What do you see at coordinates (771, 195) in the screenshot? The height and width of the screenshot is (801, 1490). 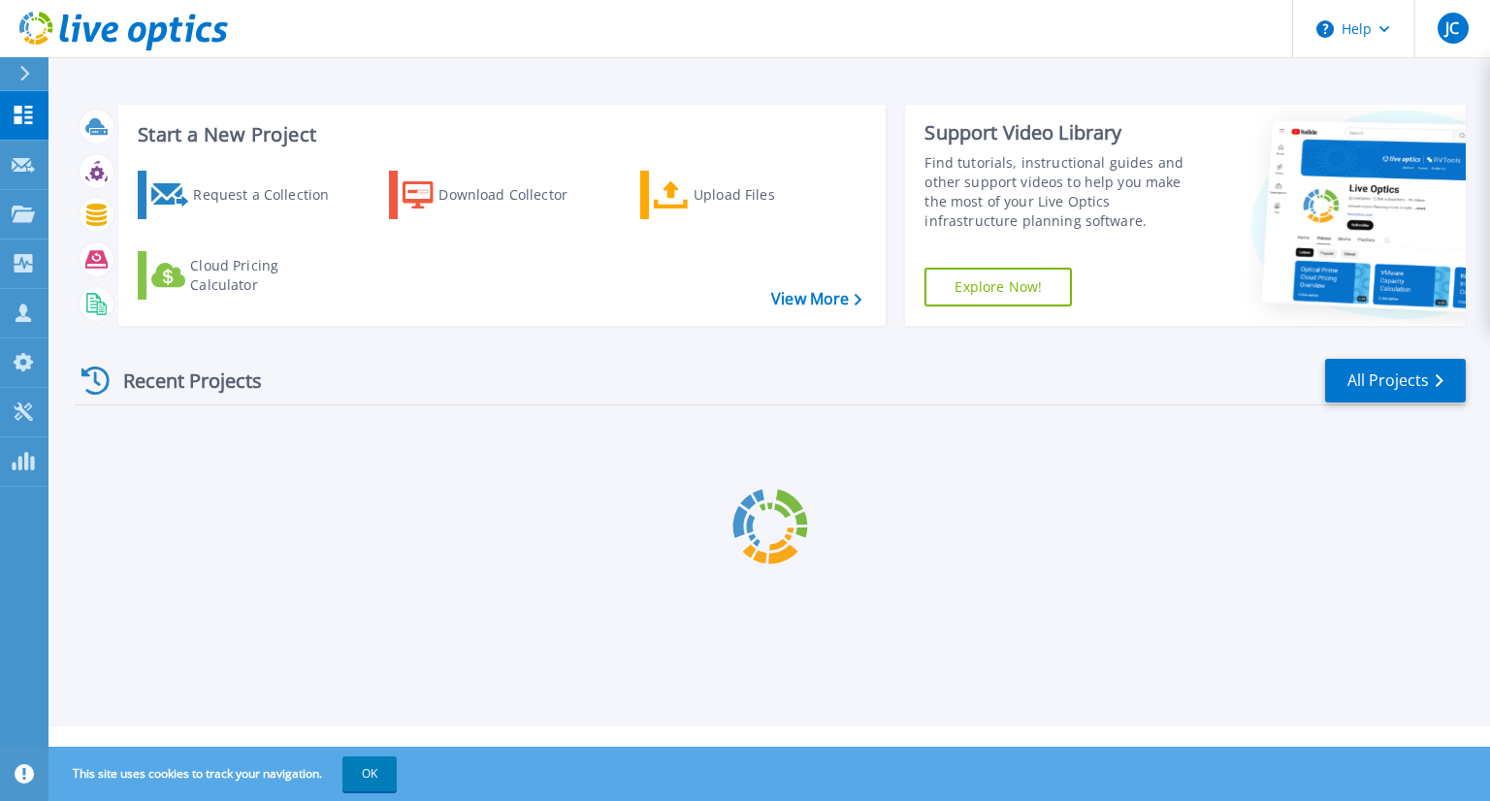 I see `div: Upload Files` at bounding box center [771, 195].